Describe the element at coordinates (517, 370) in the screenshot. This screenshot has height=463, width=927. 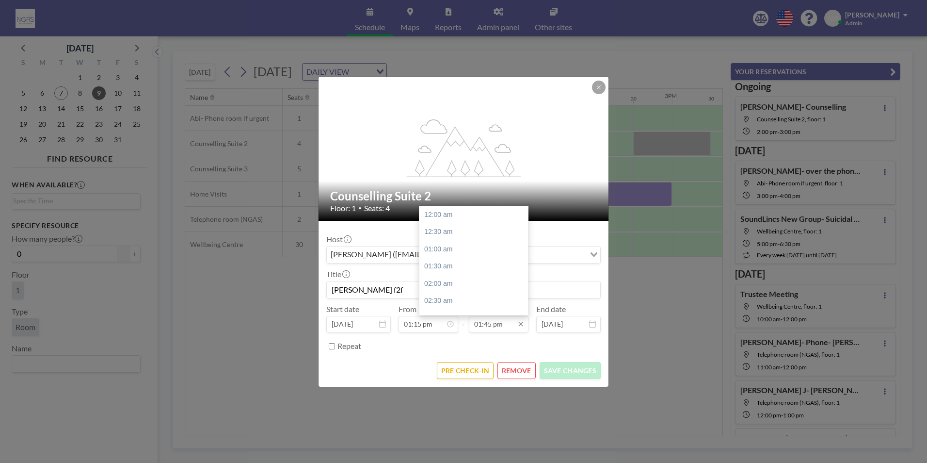
I see `button: REMOVE` at that location.